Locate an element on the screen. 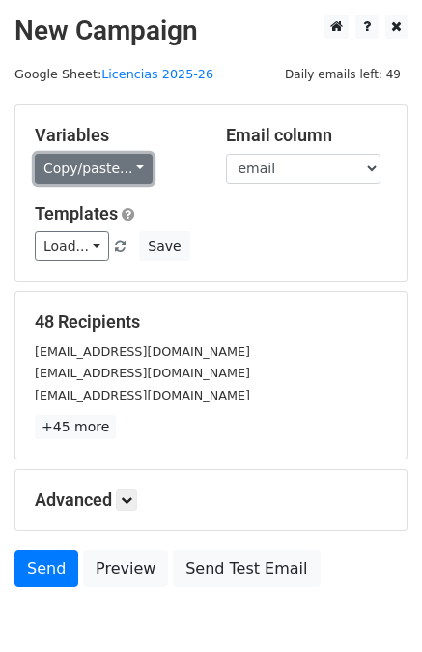 This screenshot has height=652, width=422. a: Daily emails left: 49 is located at coordinates (343, 73).